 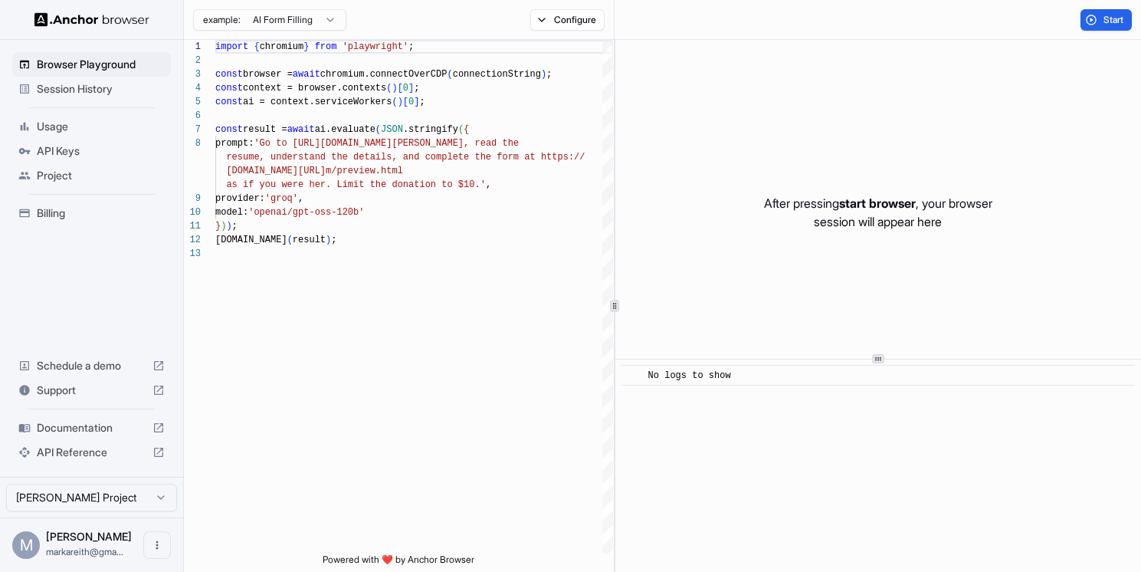 What do you see at coordinates (364, 171) in the screenshot?
I see `span: m/preview.html` at bounding box center [364, 171].